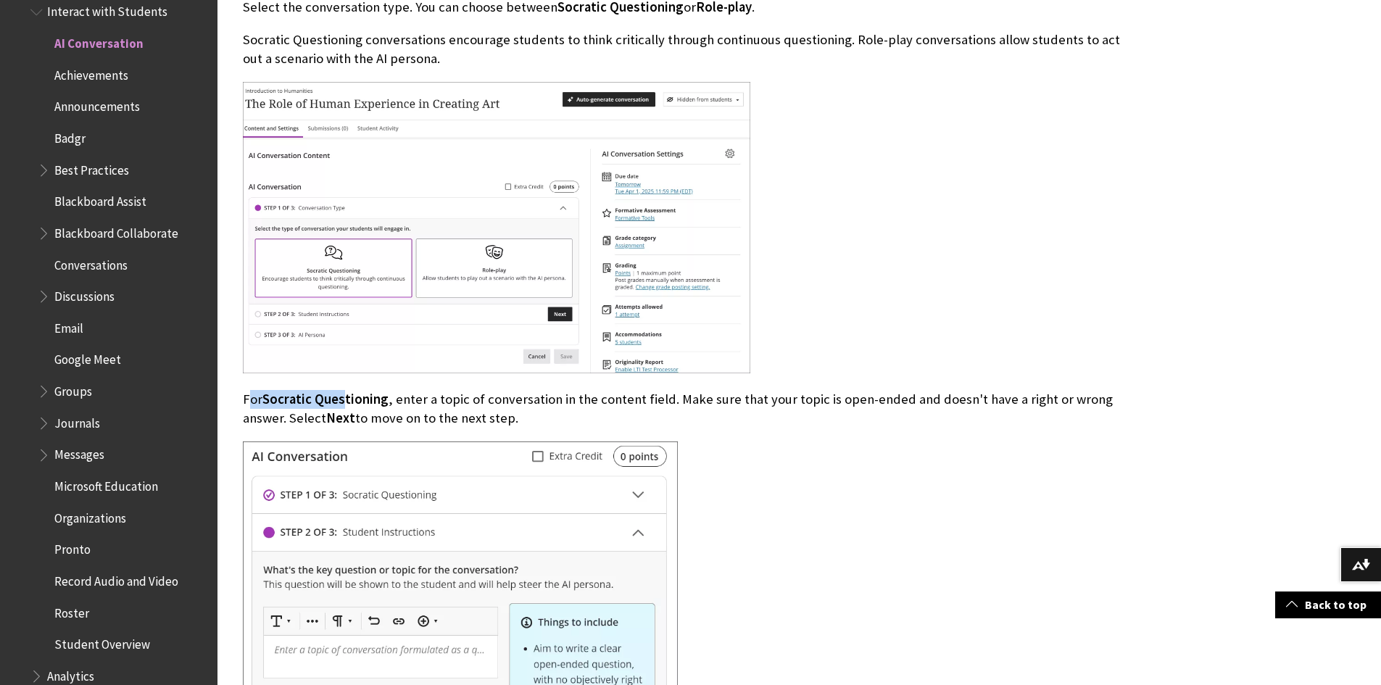 The image size is (1381, 685). I want to click on span: Student Overview, so click(102, 642).